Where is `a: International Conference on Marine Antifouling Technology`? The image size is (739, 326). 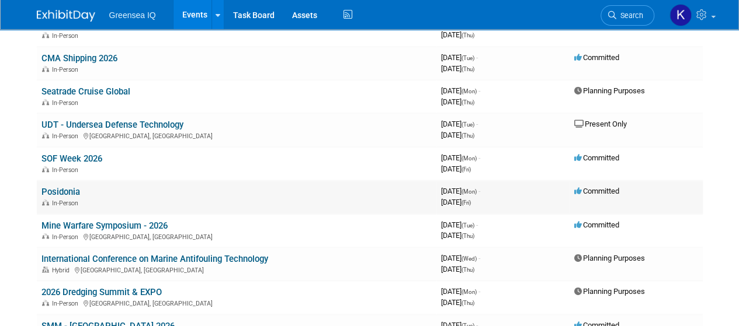
a: International Conference on Marine Antifouling Technology is located at coordinates (155, 259).